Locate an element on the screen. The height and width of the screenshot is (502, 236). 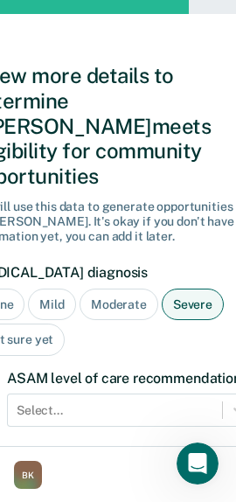
div: Severe is located at coordinates (193, 305).